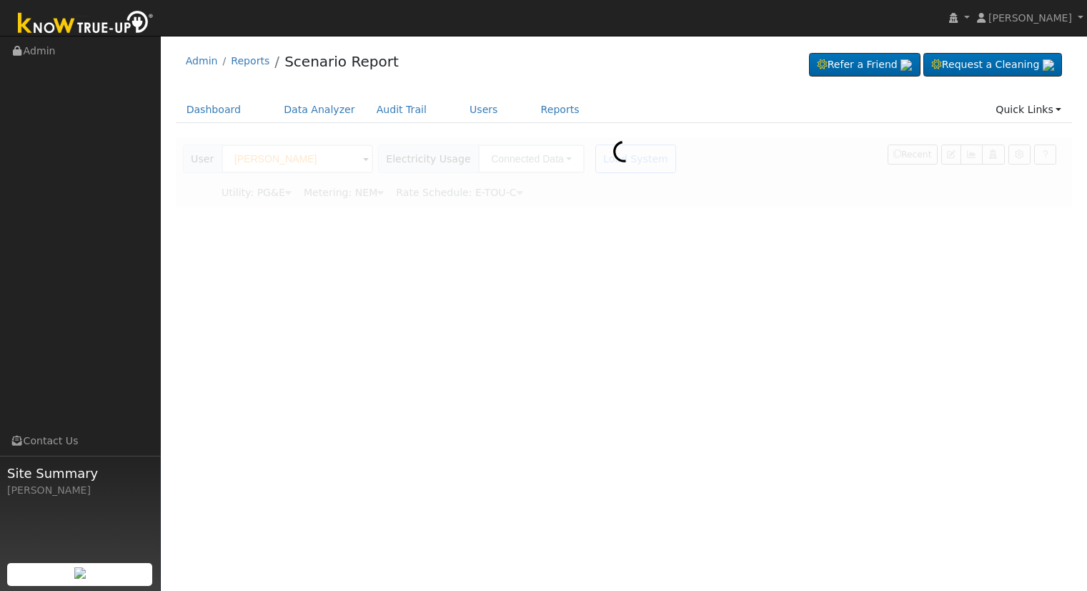 The height and width of the screenshot is (591, 1087). I want to click on a: Users, so click(484, 109).